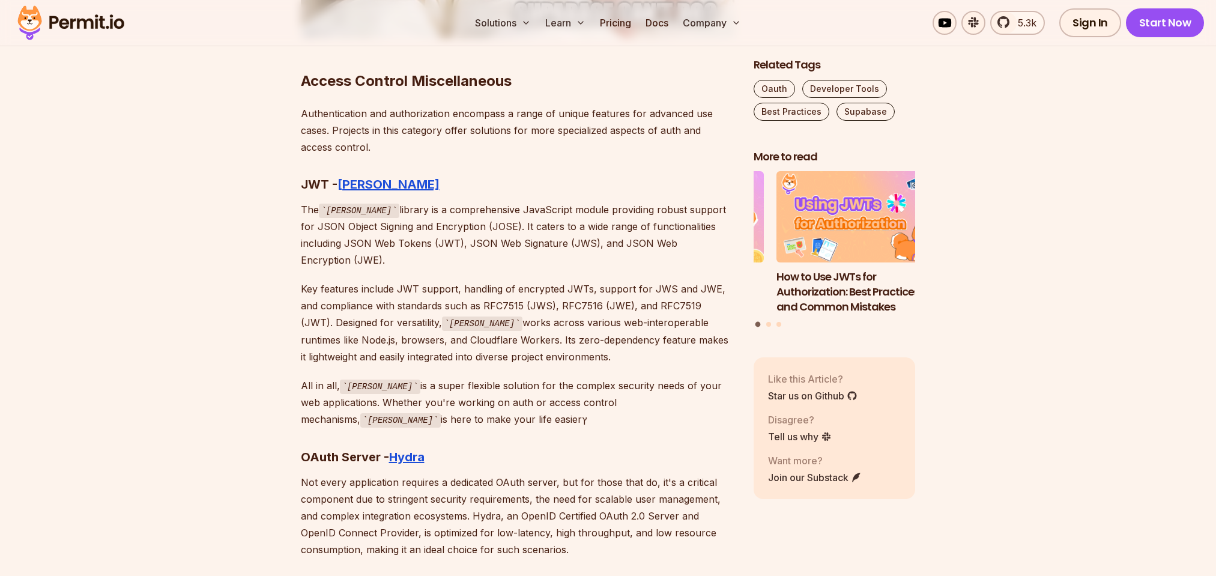 The image size is (1216, 576). I want to click on p: Like this Article?, so click(813, 379).